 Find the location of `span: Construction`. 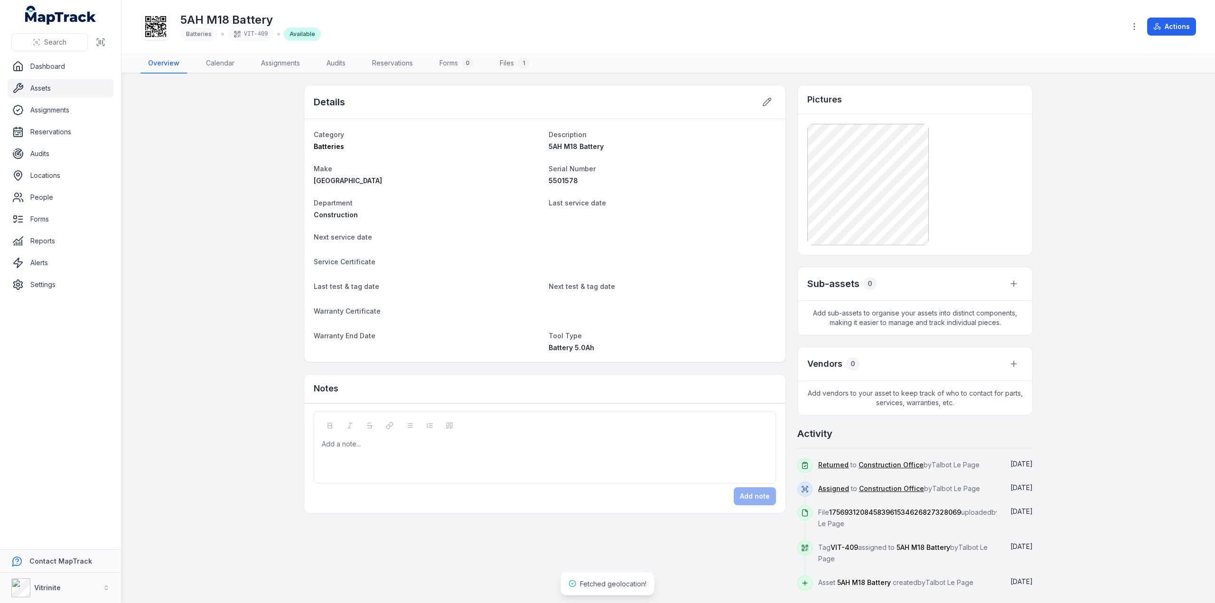

span: Construction is located at coordinates (336, 215).